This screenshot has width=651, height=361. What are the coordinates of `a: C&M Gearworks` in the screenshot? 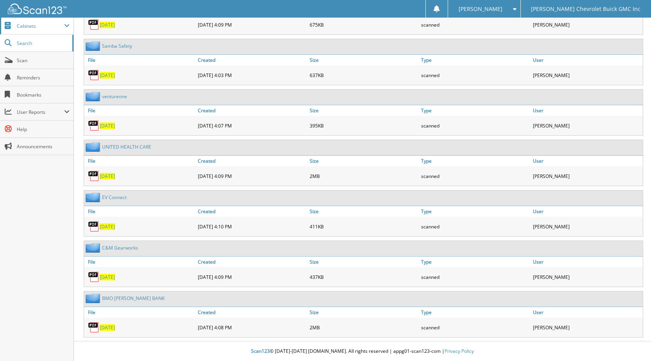 It's located at (120, 247).